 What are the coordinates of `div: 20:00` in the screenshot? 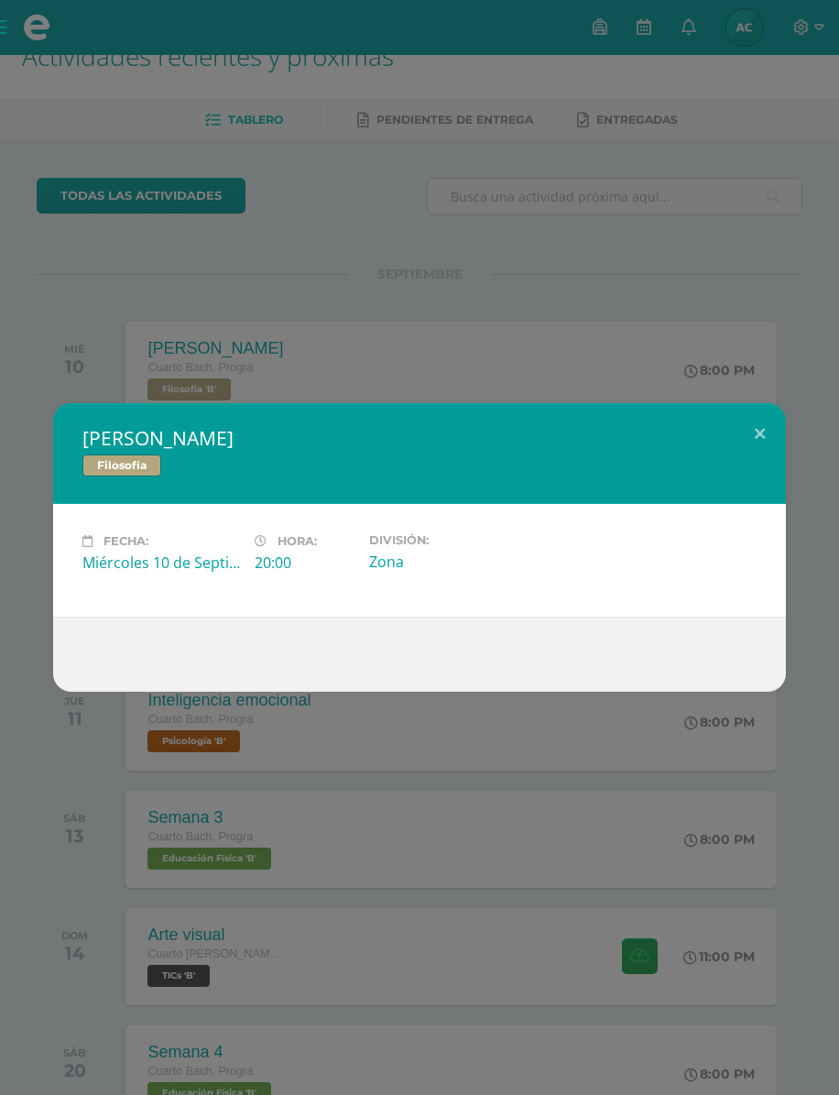 It's located at (304, 563).